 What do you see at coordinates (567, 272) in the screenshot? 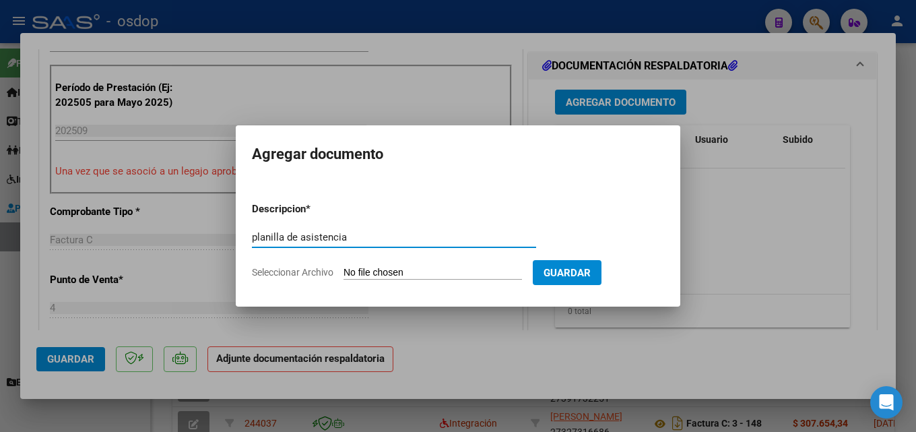
I see `button: Guardar` at bounding box center [567, 272].